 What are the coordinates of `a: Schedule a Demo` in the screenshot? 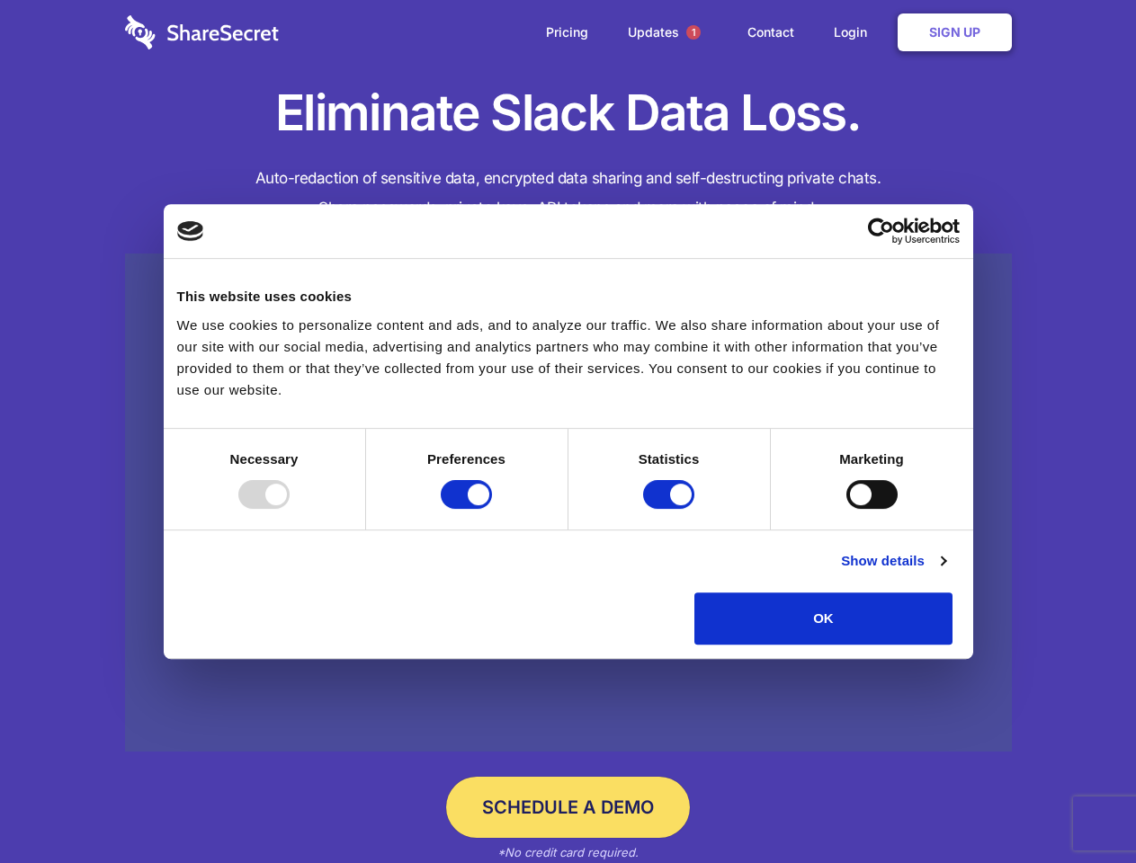 It's located at (568, 808).